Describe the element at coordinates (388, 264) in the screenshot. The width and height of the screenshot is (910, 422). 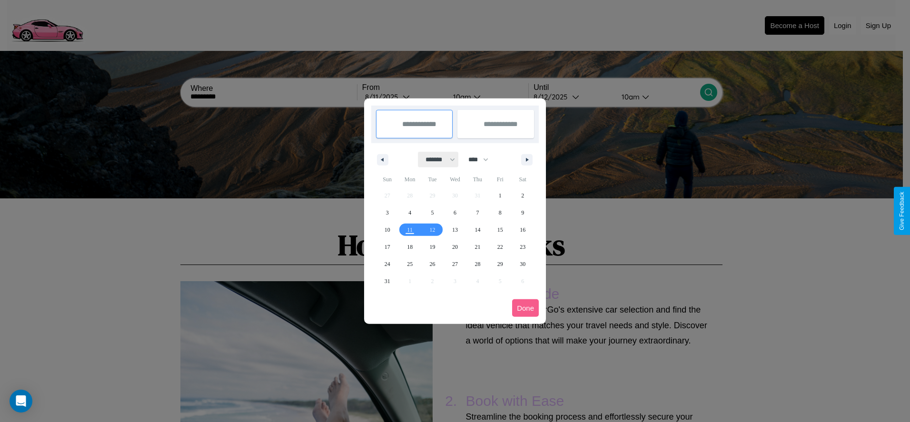
I see `span: 24` at that location.